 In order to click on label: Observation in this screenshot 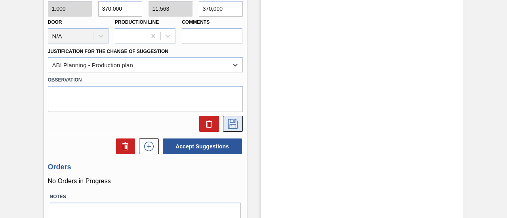, I will do `click(145, 80)`.